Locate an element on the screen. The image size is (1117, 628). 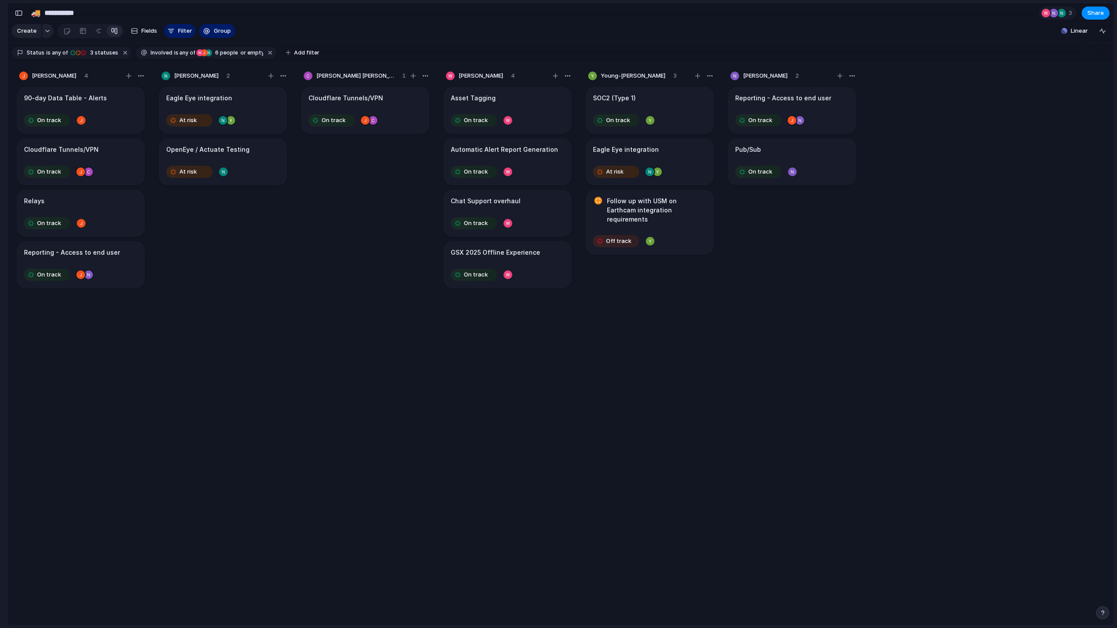
h1: Automatic Alert Report Generation is located at coordinates (504, 150).